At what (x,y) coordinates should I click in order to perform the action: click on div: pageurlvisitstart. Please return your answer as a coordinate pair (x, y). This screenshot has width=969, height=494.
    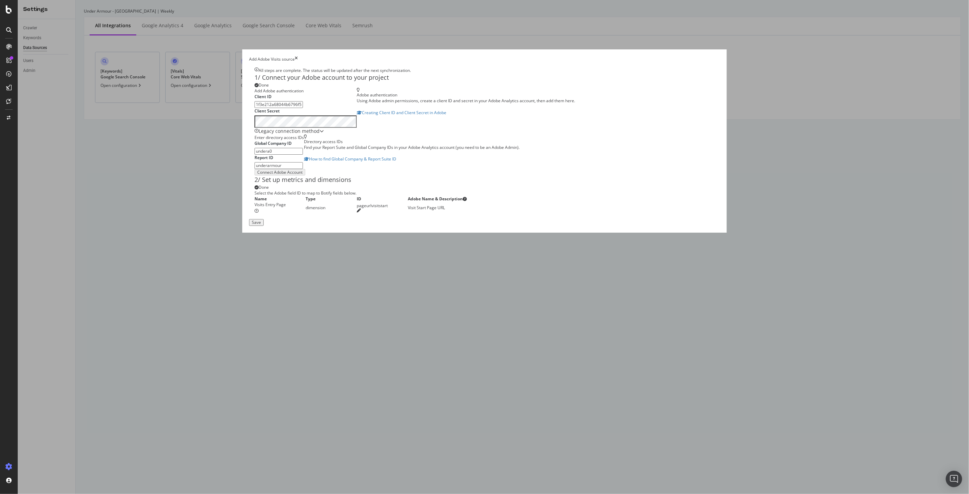
    Looking at the image, I should click on (382, 205).